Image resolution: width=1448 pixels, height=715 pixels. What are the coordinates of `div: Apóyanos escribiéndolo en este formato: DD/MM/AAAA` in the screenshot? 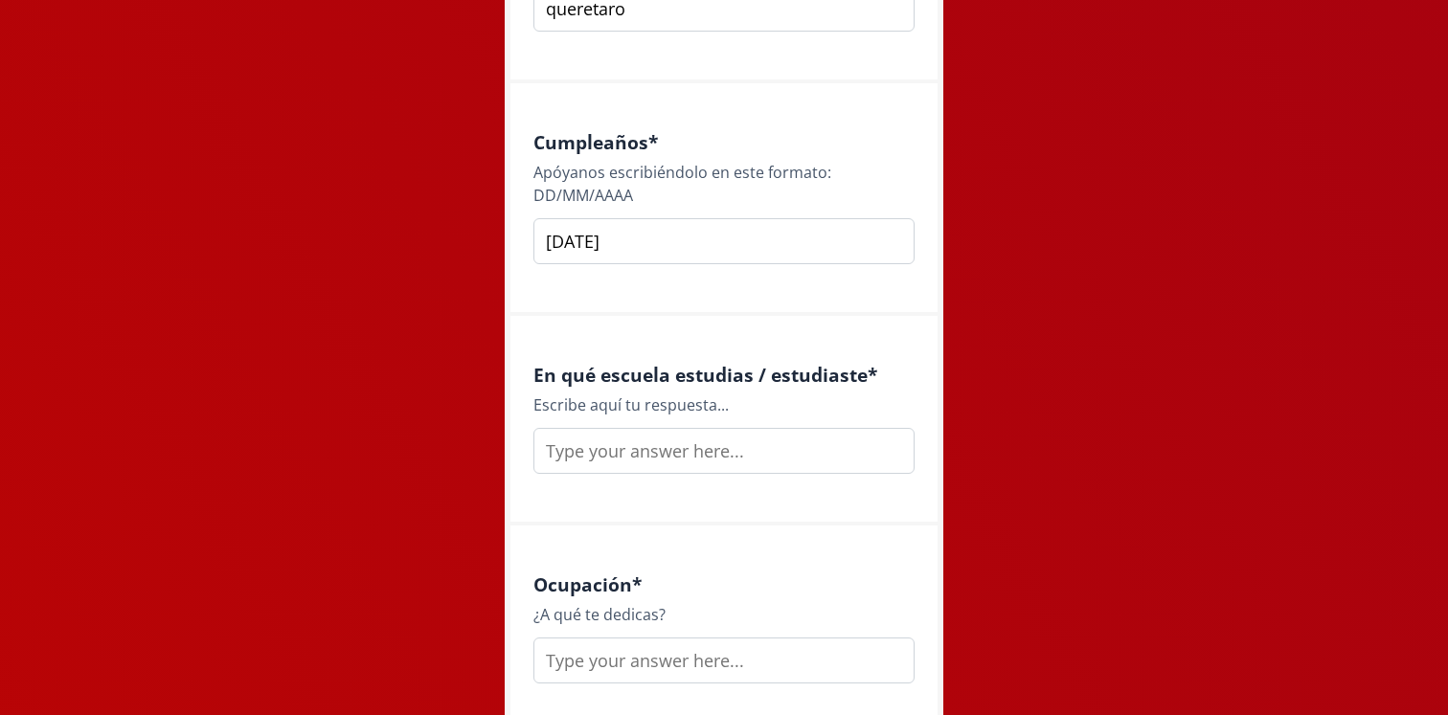 It's located at (724, 184).